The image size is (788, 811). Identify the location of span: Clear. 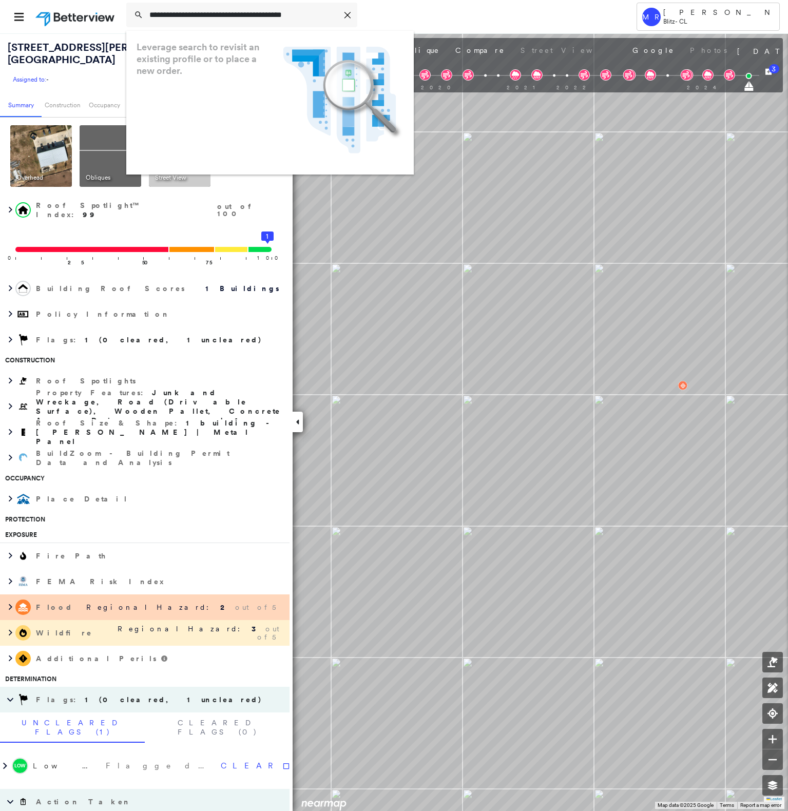
(250, 766).